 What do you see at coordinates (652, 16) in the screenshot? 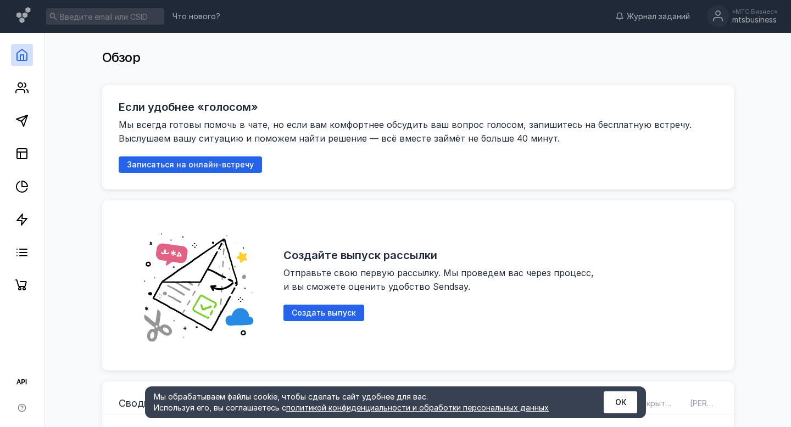
I see `a: Журнал заданий` at bounding box center [652, 16].